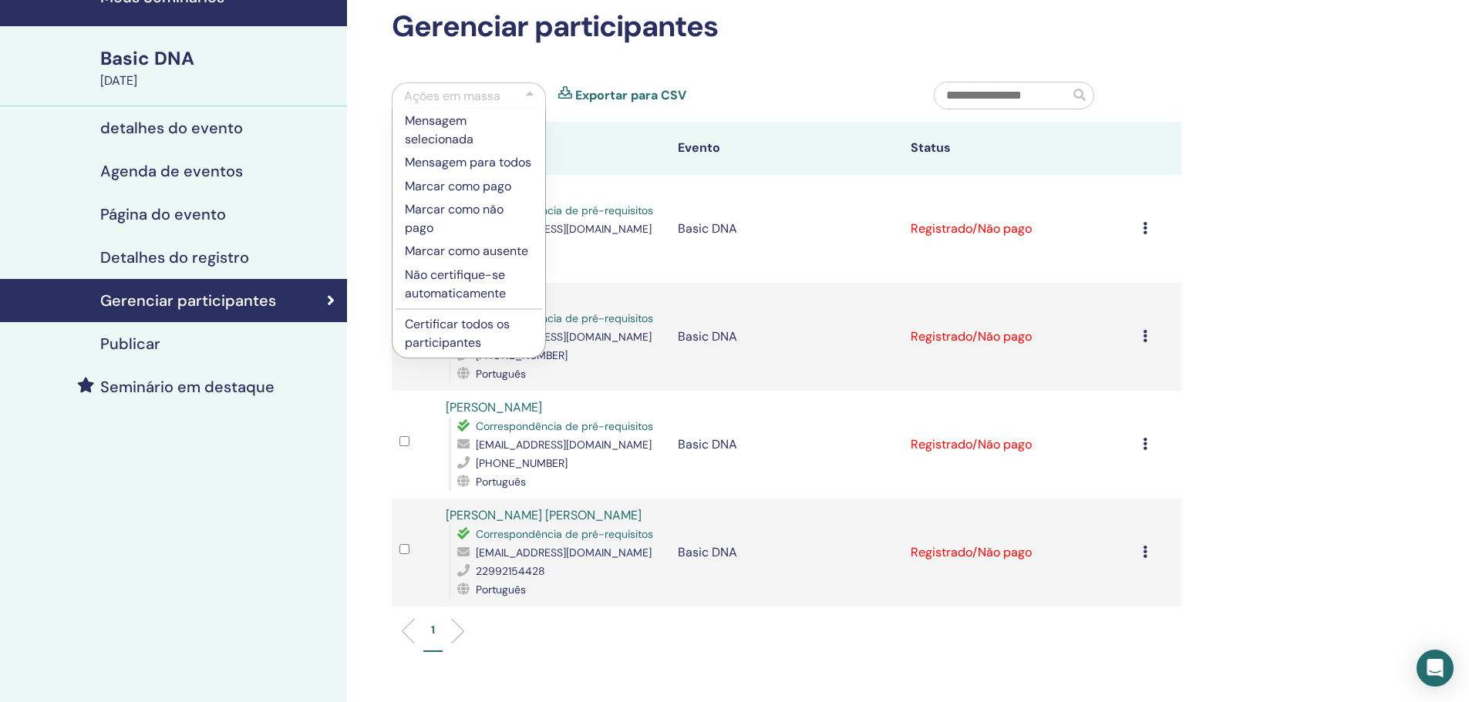  I want to click on th: Evento, so click(786, 148).